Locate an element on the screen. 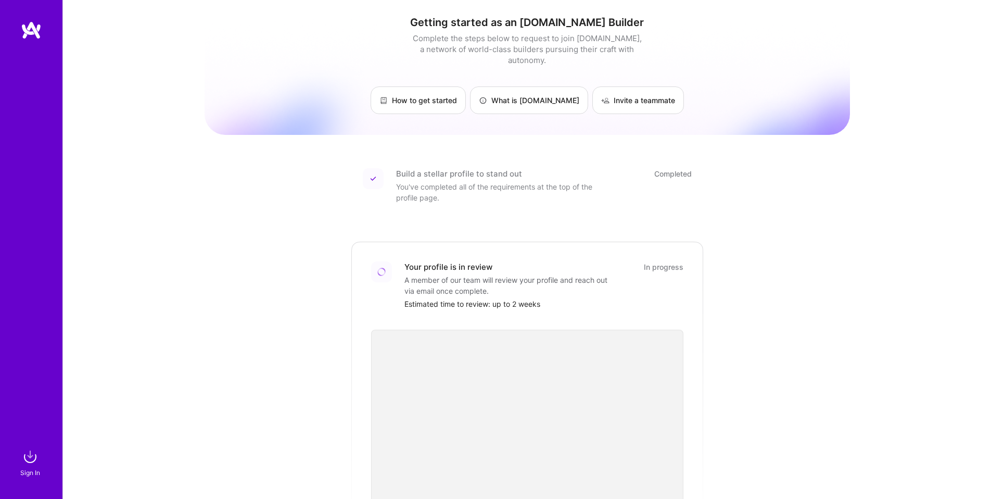  img: Invite a teammate is located at coordinates (605, 100).